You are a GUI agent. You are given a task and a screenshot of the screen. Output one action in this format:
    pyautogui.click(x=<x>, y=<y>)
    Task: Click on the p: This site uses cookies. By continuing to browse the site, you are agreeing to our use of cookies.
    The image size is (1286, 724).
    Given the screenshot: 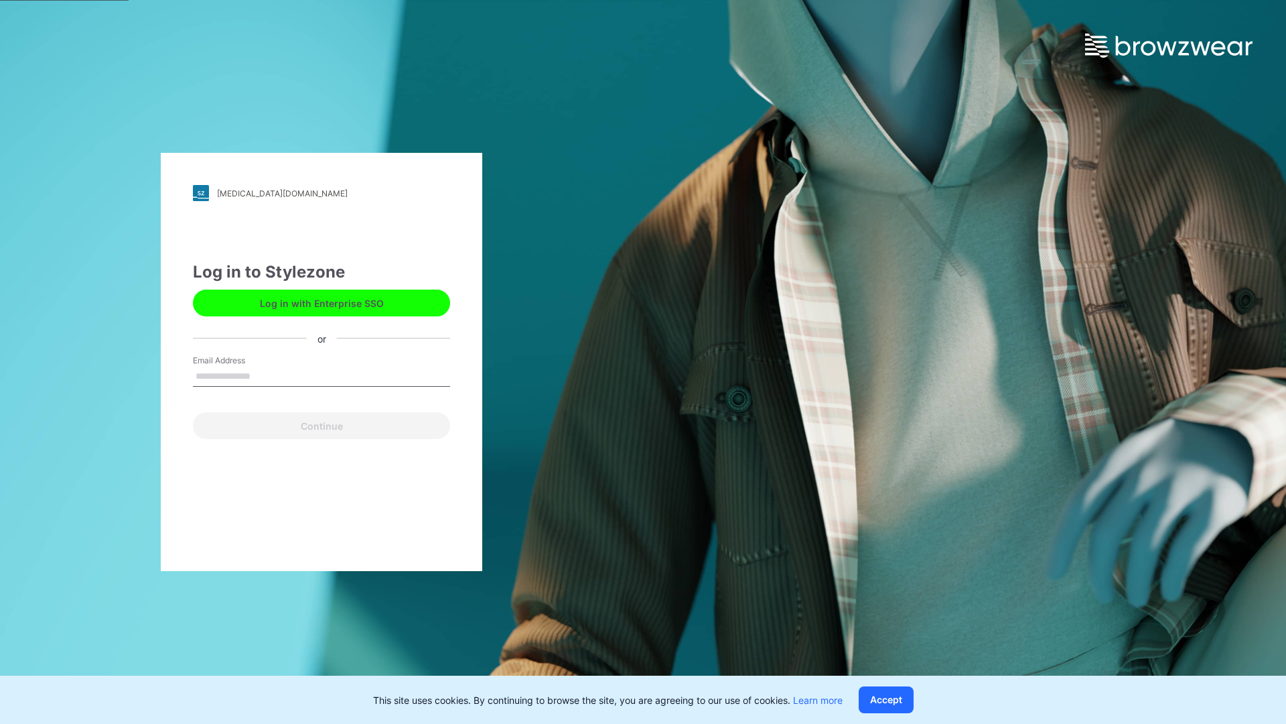 What is the action you would take?
    pyautogui.click(x=608, y=699)
    